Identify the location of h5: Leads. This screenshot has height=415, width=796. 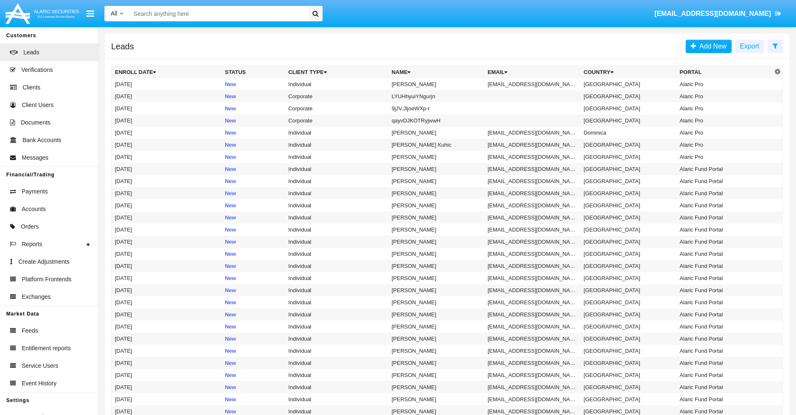
(122, 46).